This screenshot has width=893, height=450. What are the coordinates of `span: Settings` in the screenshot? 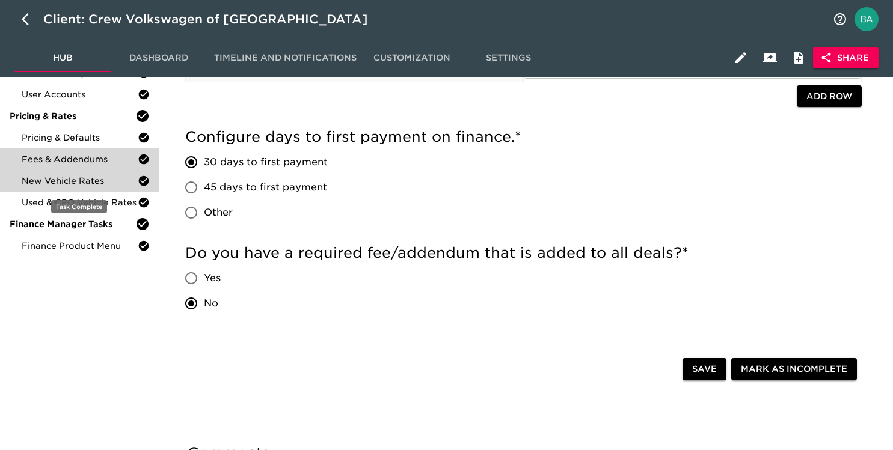 It's located at (508, 58).